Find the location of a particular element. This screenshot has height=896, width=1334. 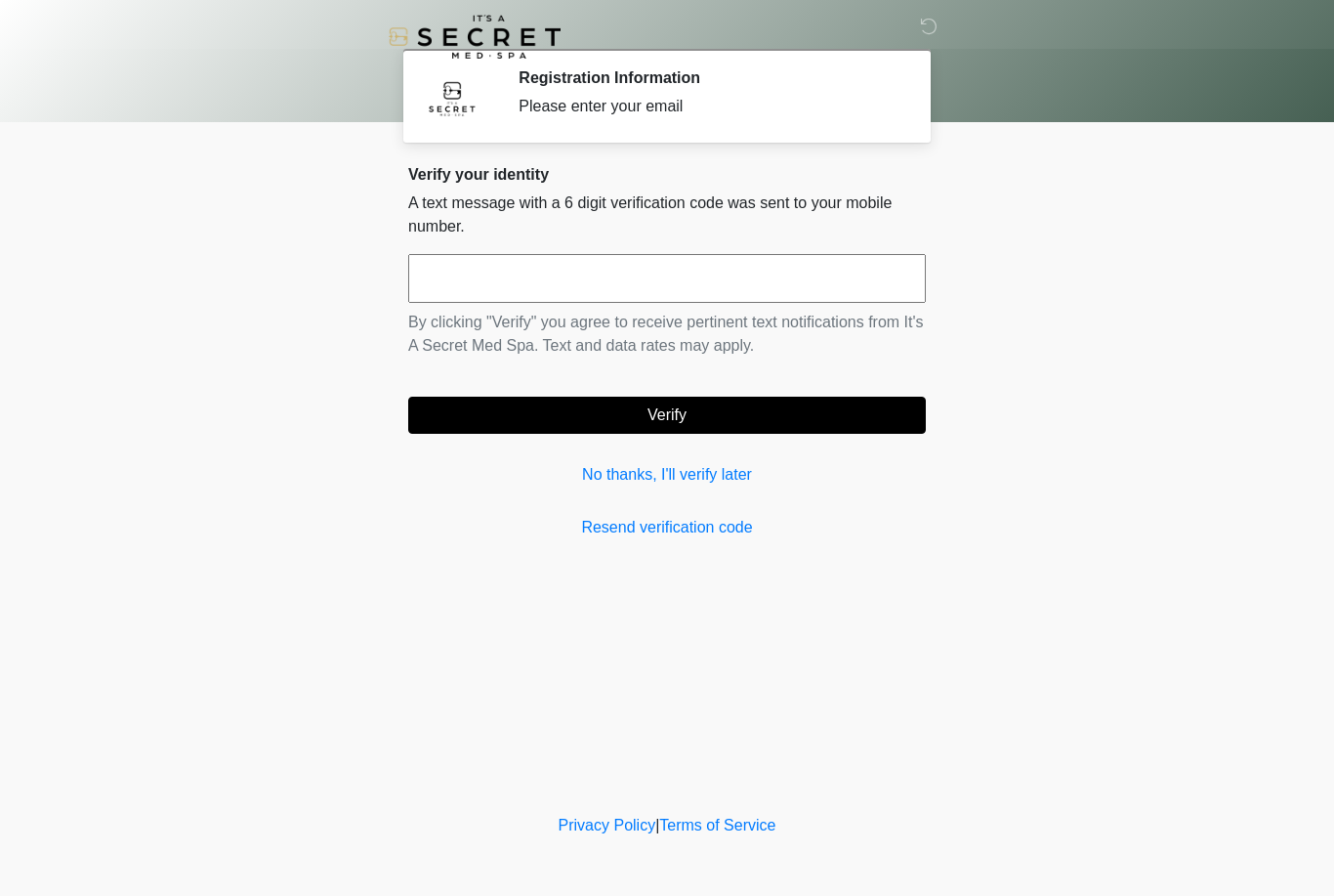

div: Please enter your email is located at coordinates (707, 106).